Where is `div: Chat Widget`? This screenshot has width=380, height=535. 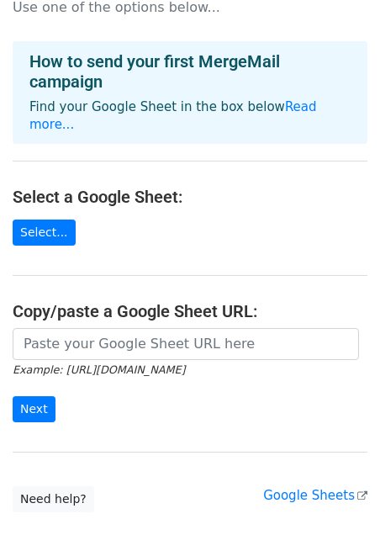
div: Chat Widget is located at coordinates (338, 494).